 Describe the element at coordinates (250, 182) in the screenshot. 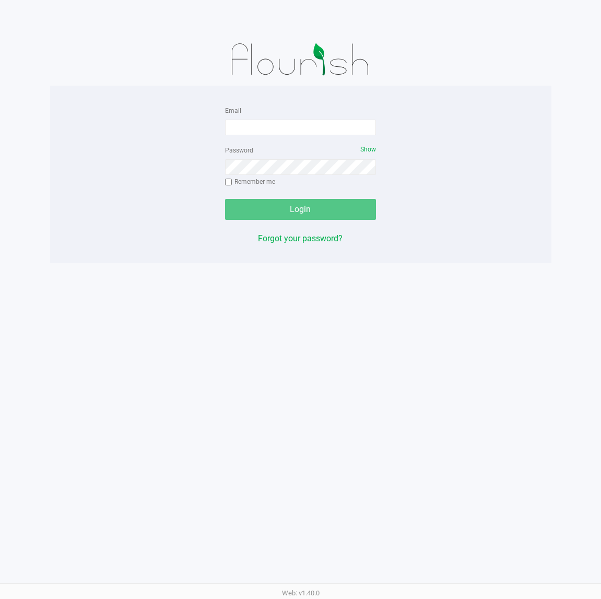

I see `label: Remember me` at that location.